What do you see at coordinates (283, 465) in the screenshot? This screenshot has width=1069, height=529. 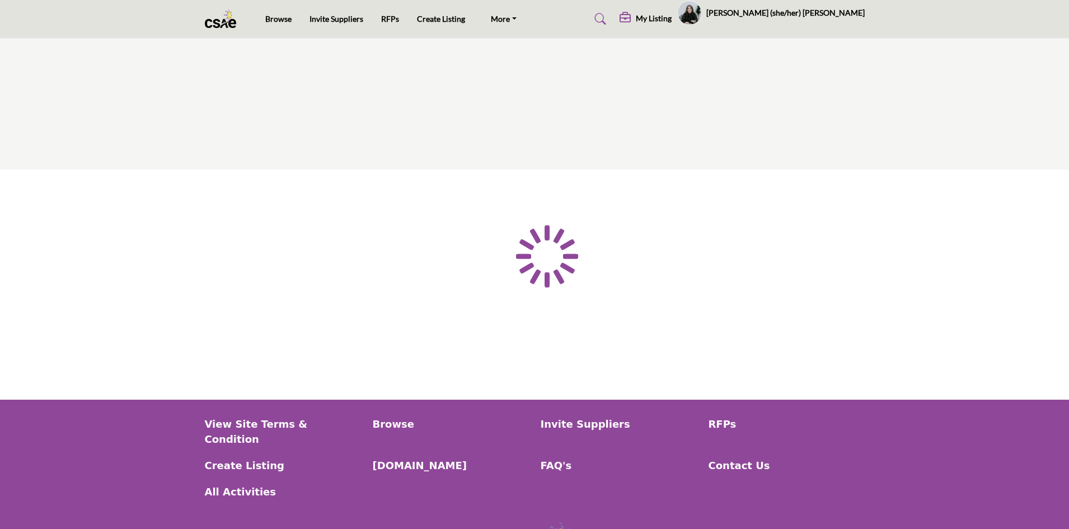 I see `p: Create Listing` at bounding box center [283, 465].